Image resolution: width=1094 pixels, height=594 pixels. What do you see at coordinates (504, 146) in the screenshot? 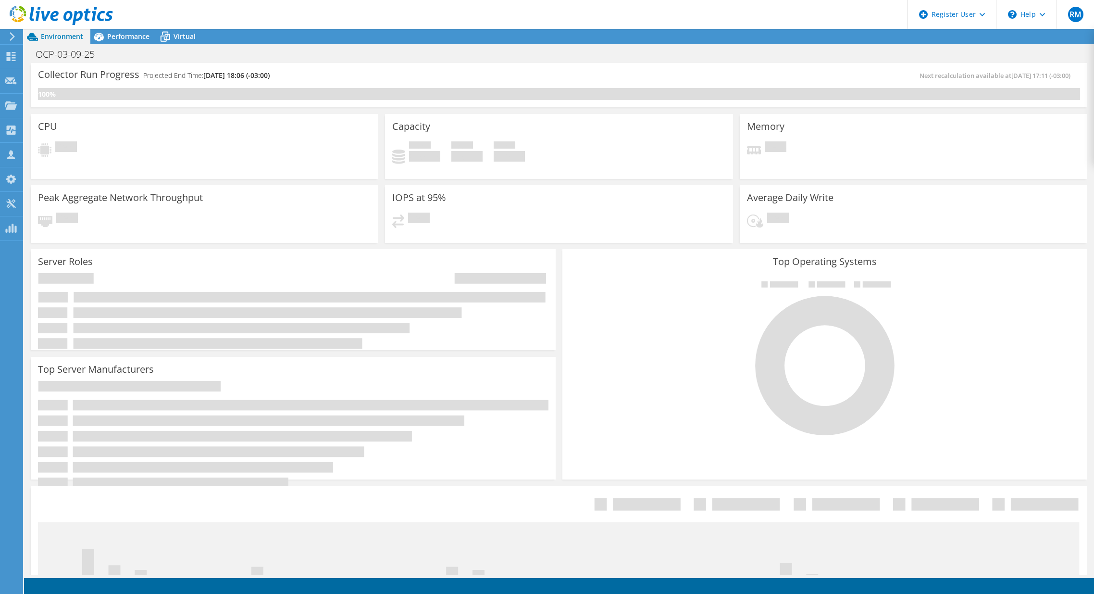
I see `span: Total` at bounding box center [504, 146].